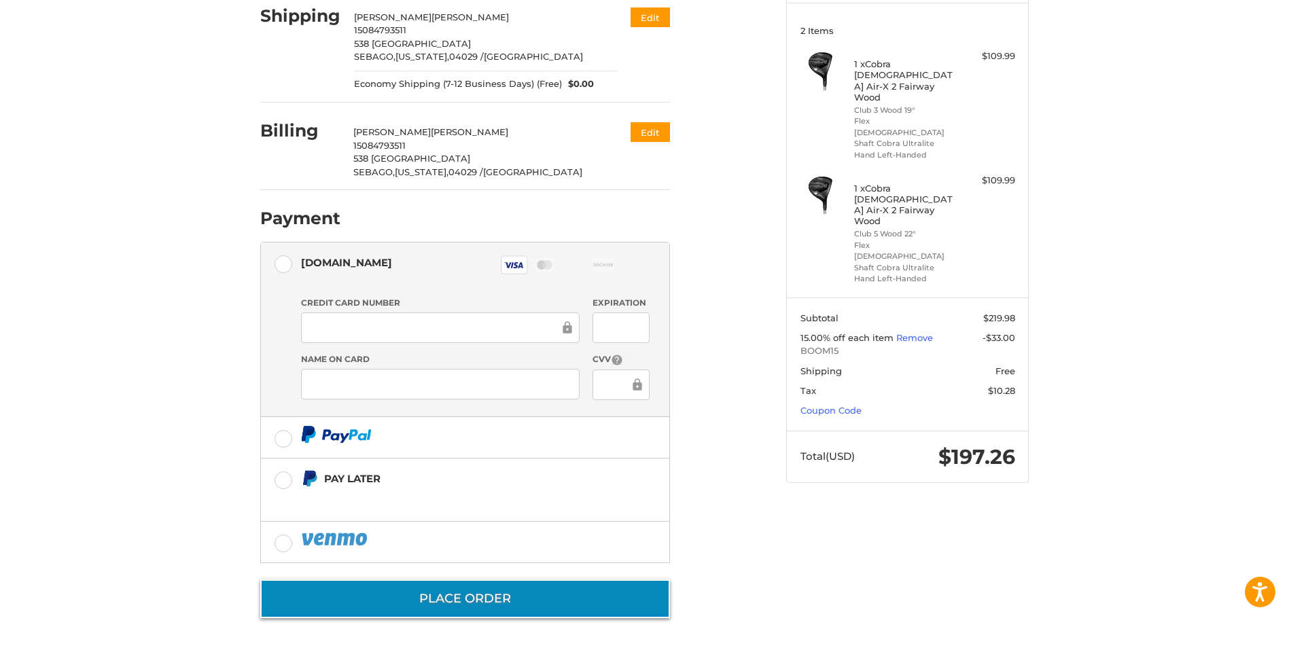 Image resolution: width=1289 pixels, height=648 pixels. Describe the element at coordinates (440, 359) in the screenshot. I see `label: Name on Card` at that location.